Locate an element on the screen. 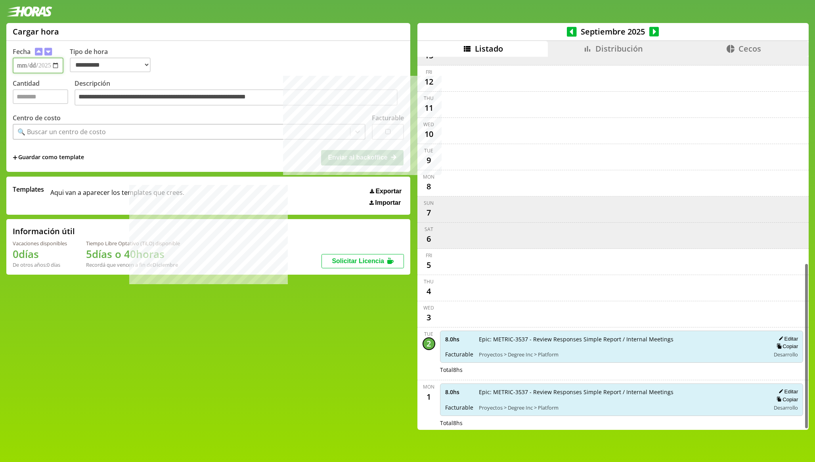  h2: Información útil is located at coordinates (44, 231).